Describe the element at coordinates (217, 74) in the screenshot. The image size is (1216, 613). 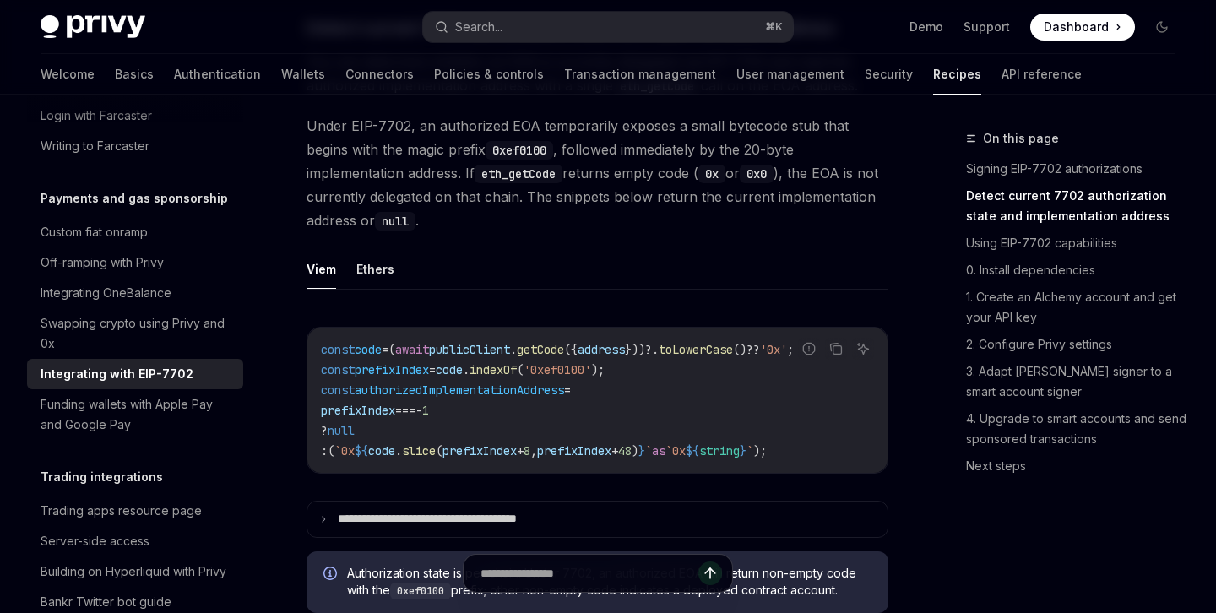
I see `a: Authentication` at that location.